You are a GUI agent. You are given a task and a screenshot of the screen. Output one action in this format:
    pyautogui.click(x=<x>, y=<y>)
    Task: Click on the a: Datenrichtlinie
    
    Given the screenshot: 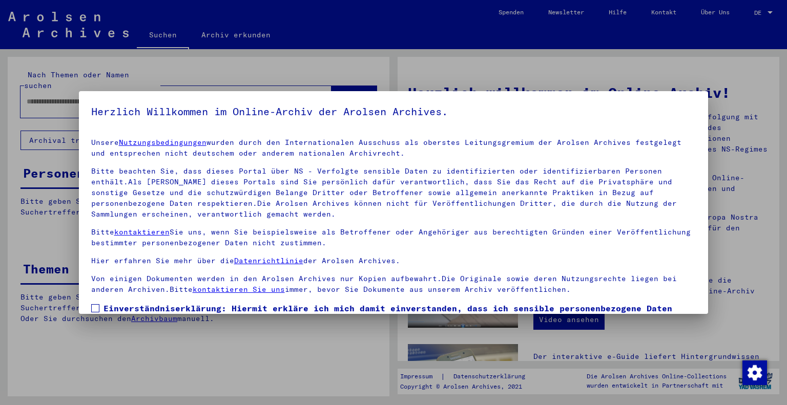 What is the action you would take?
    pyautogui.click(x=268, y=261)
    